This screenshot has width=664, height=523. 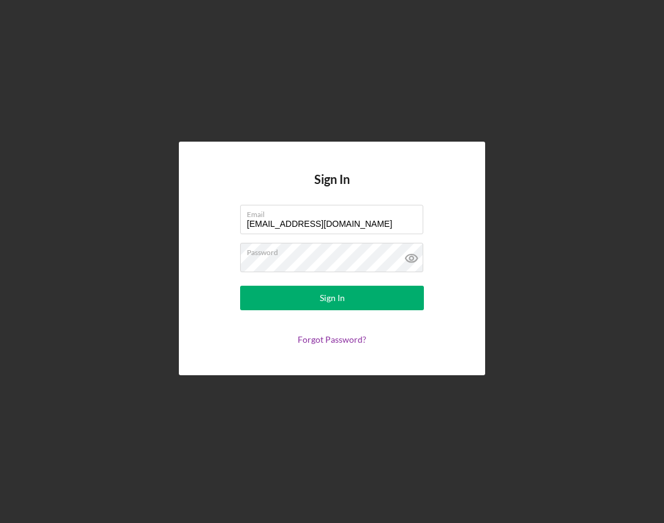 What do you see at coordinates (335, 212) in the screenshot?
I see `label: Email` at bounding box center [335, 212].